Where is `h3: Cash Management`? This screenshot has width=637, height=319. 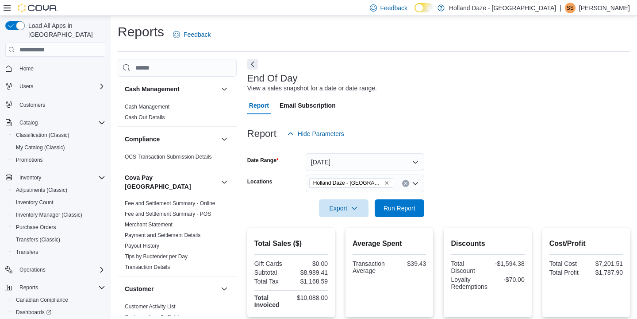 h3: Cash Management is located at coordinates (152, 89).